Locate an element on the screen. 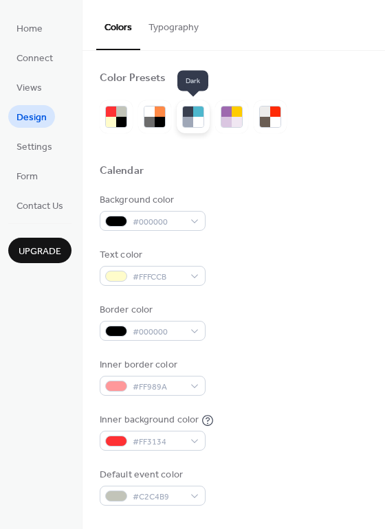 The width and height of the screenshot is (385, 529). a: Contact Us is located at coordinates (40, 205).